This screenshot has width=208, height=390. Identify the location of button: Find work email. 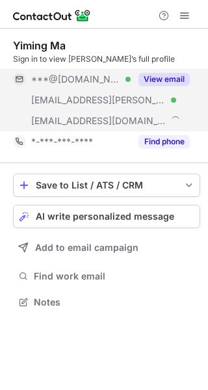
(107, 276).